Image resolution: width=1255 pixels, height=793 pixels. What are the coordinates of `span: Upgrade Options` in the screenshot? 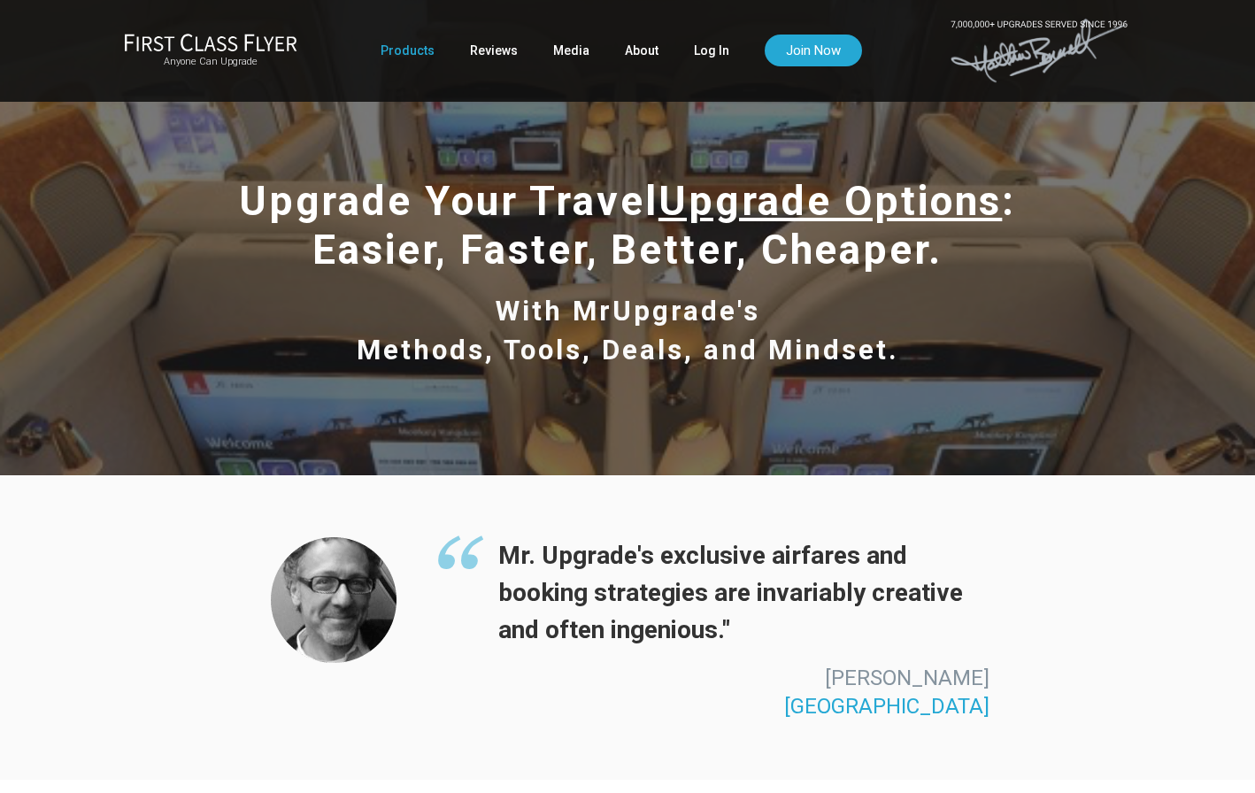 It's located at (830, 201).